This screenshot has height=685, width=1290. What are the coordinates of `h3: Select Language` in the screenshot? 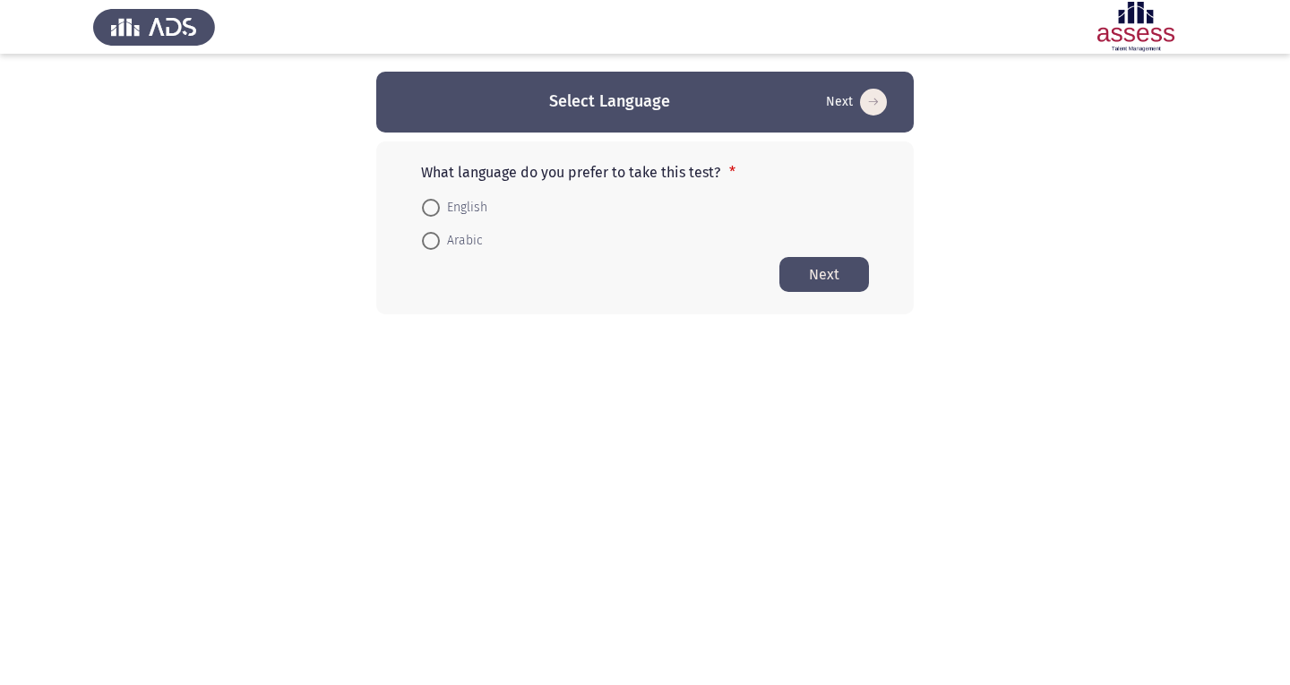 It's located at (609, 101).